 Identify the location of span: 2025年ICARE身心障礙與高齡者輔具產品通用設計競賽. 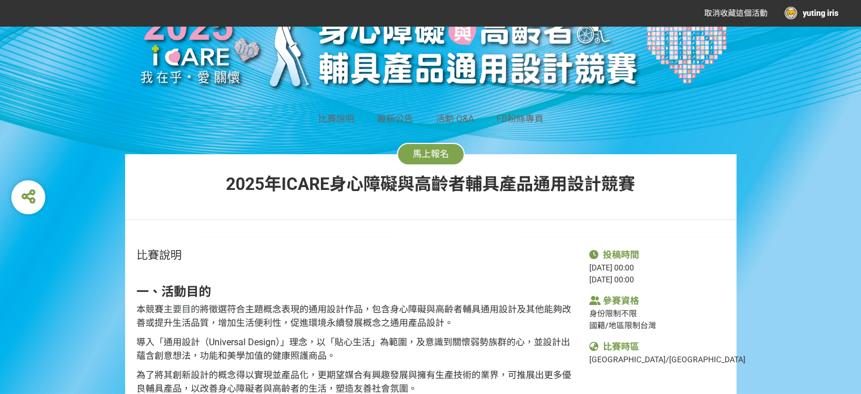
(430, 183).